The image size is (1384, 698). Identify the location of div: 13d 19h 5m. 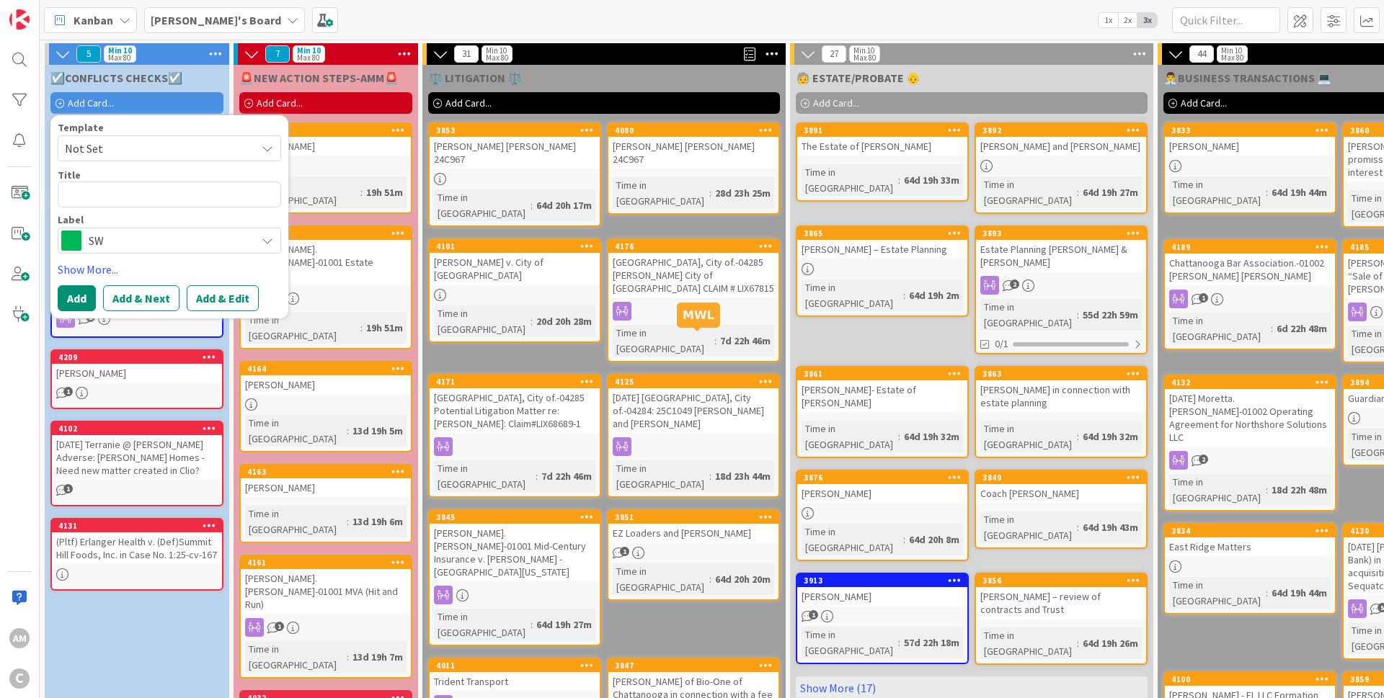
(378, 431).